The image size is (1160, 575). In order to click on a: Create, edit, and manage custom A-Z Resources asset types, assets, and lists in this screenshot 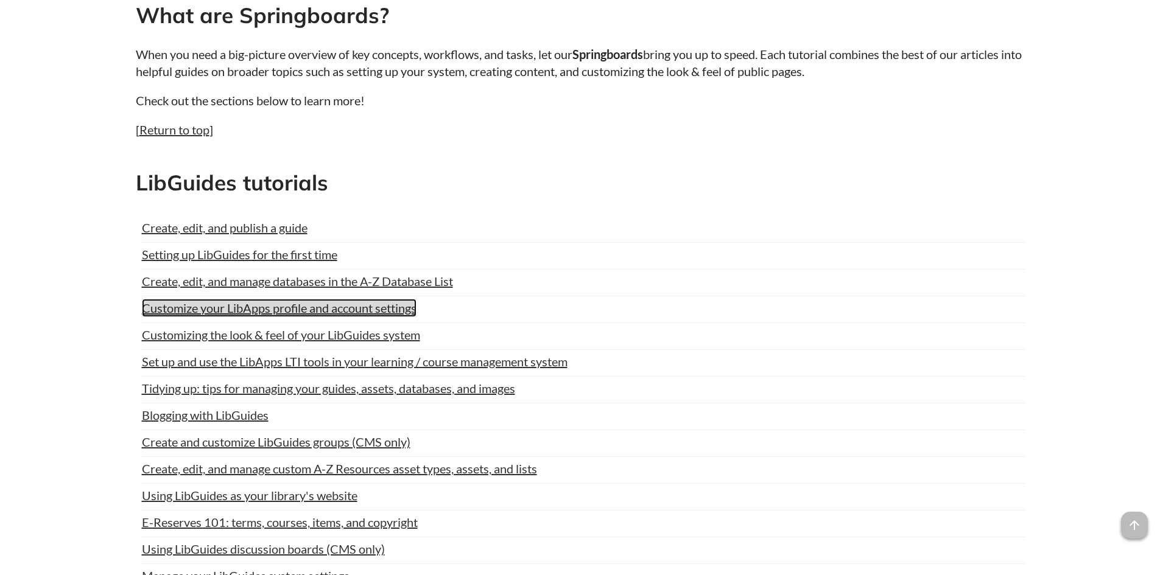, I will do `click(339, 469)`.